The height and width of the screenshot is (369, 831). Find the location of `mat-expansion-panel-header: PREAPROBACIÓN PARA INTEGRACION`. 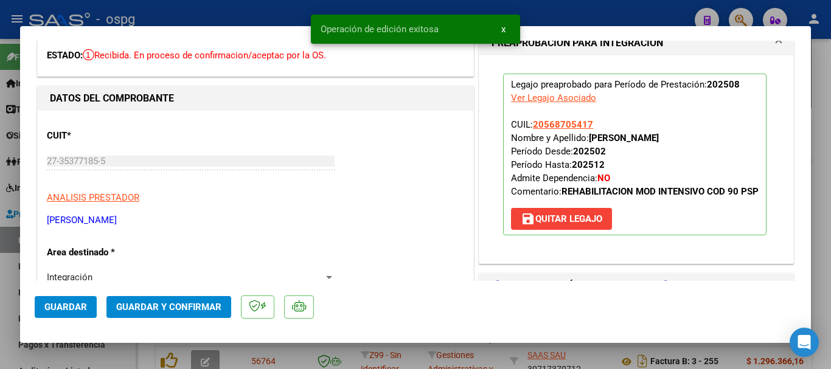

mat-expansion-panel-header: PREAPROBACIÓN PARA INTEGRACION is located at coordinates (636, 43).